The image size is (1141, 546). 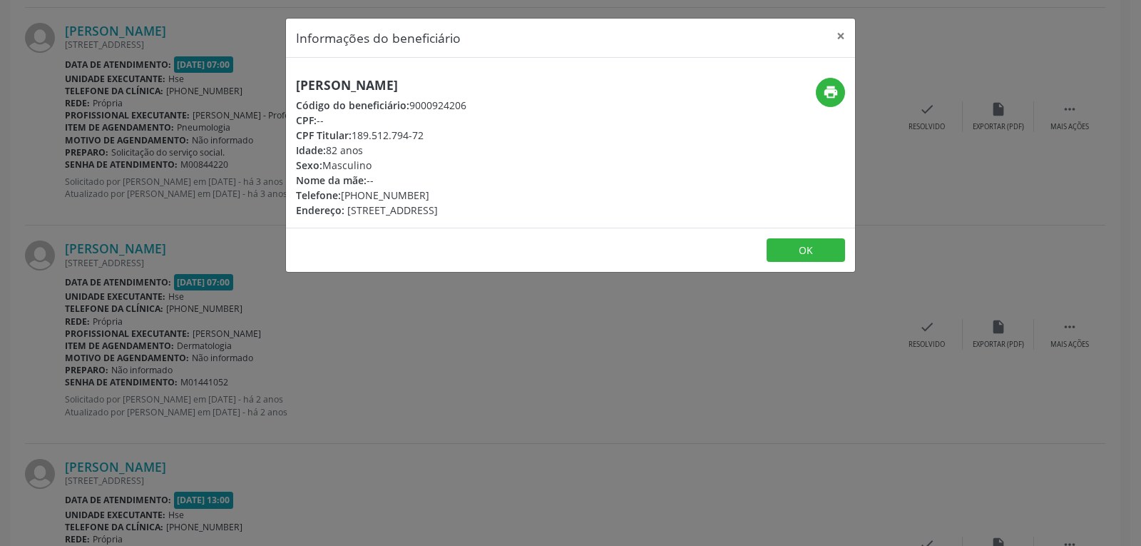 What do you see at coordinates (381, 150) in the screenshot?
I see `div: 82 anos` at bounding box center [381, 150].